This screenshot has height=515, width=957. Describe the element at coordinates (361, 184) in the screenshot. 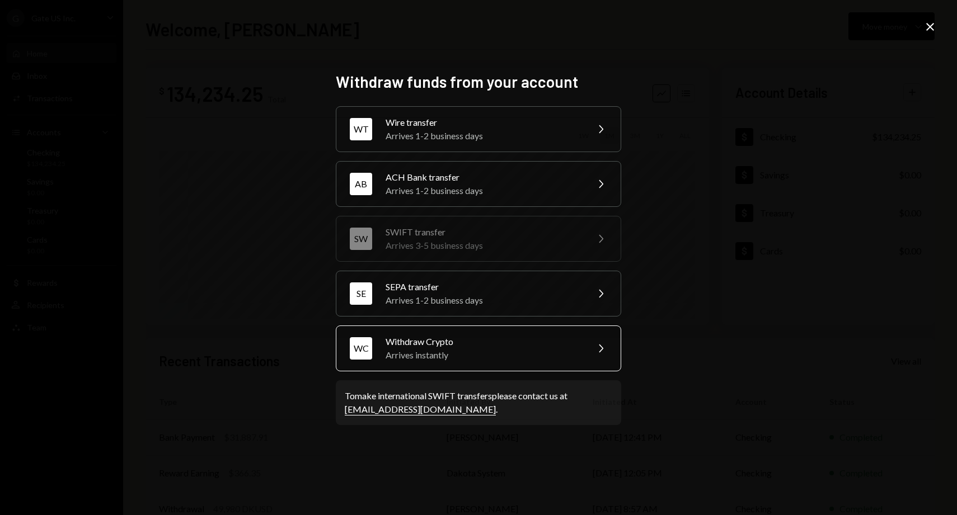

I see `div: AB` at that location.